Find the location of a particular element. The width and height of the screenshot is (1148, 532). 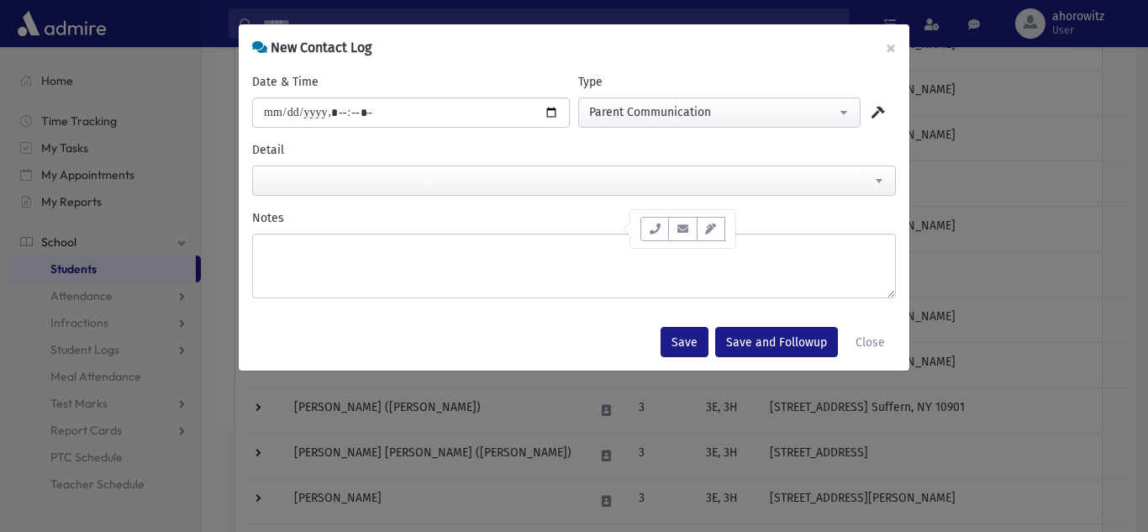

label: Type is located at coordinates (590, 82).